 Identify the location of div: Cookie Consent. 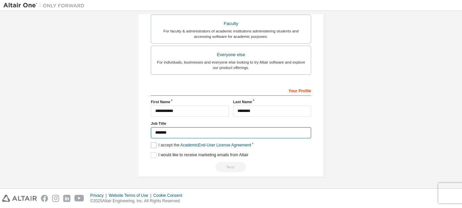
(170, 196).